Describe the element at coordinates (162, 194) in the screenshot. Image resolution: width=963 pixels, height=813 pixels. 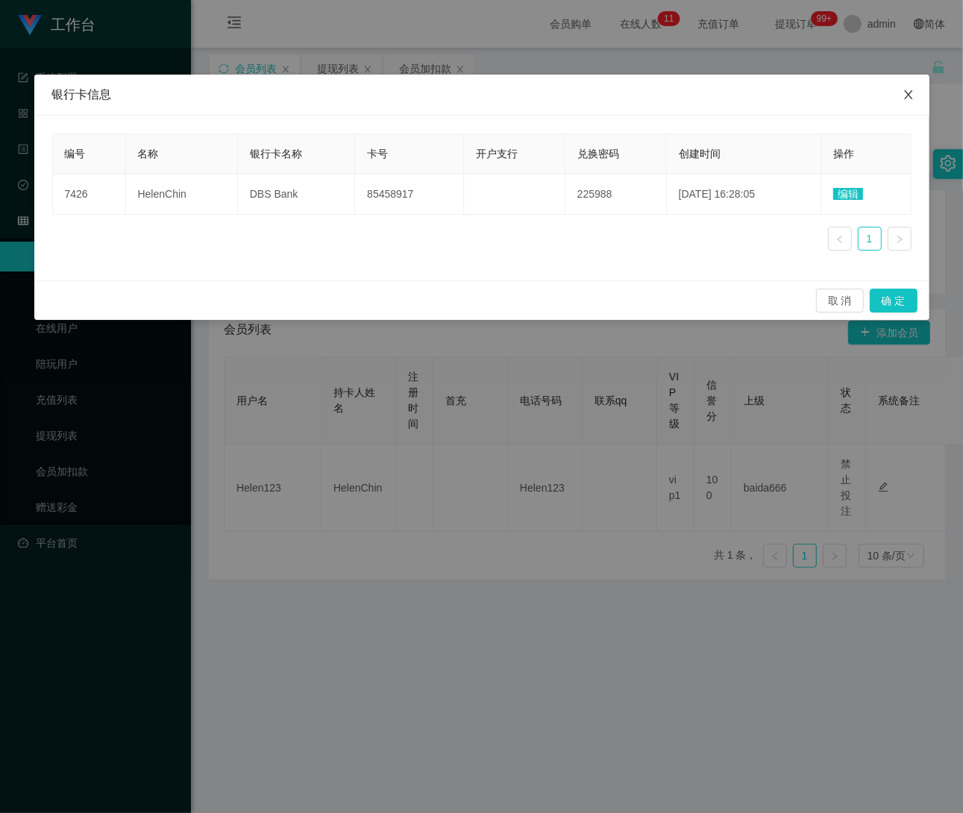
I see `span: HelenChin` at that location.